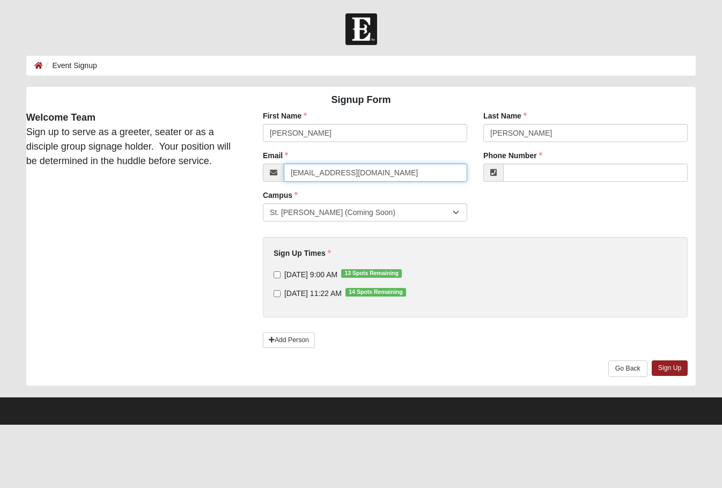 This screenshot has width=722, height=488. What do you see at coordinates (375, 292) in the screenshot?
I see `span: 14 Spots Remaining` at bounding box center [375, 292].